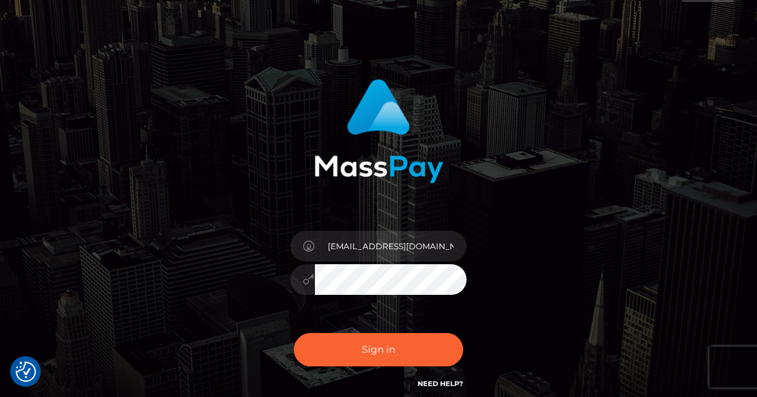 This screenshot has width=757, height=397. Describe the element at coordinates (379, 349) in the screenshot. I see `button: Sign in` at that location.